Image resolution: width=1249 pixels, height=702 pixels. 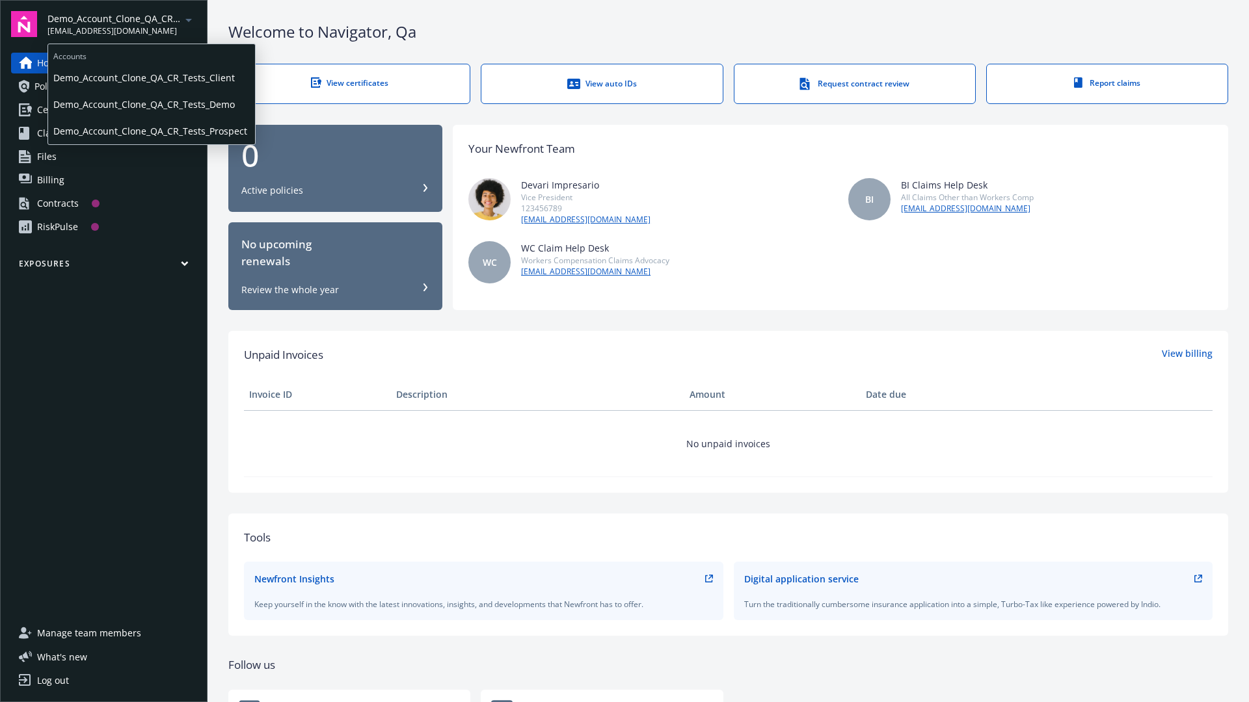 What do you see at coordinates (47, 157) in the screenshot?
I see `span: Files` at bounding box center [47, 157].